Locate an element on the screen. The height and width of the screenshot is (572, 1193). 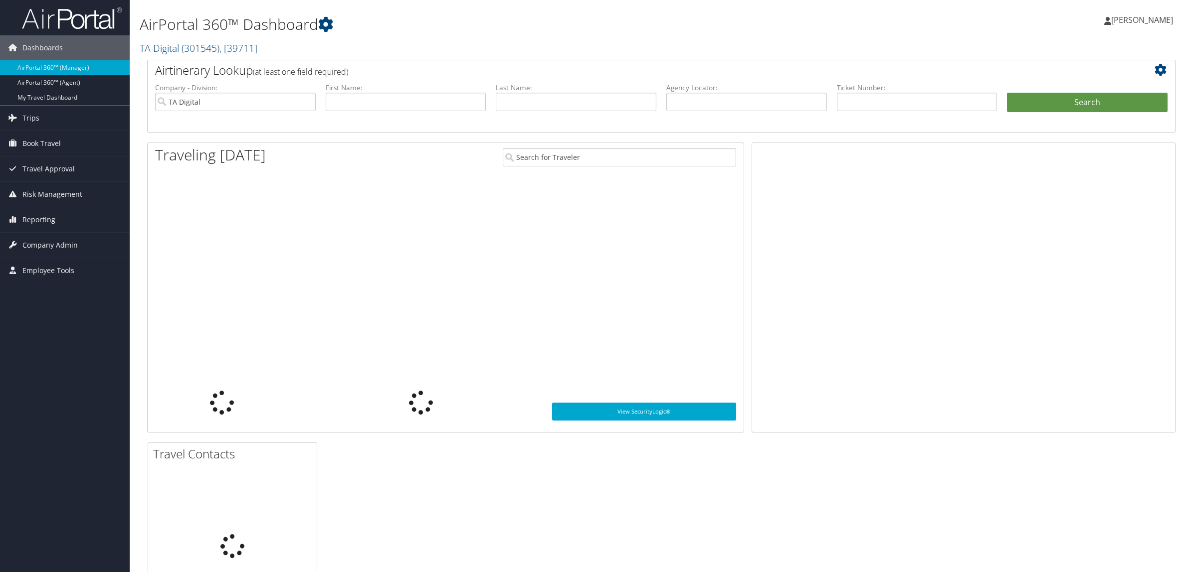
a: View SecurityLogic® is located at coordinates (644, 412).